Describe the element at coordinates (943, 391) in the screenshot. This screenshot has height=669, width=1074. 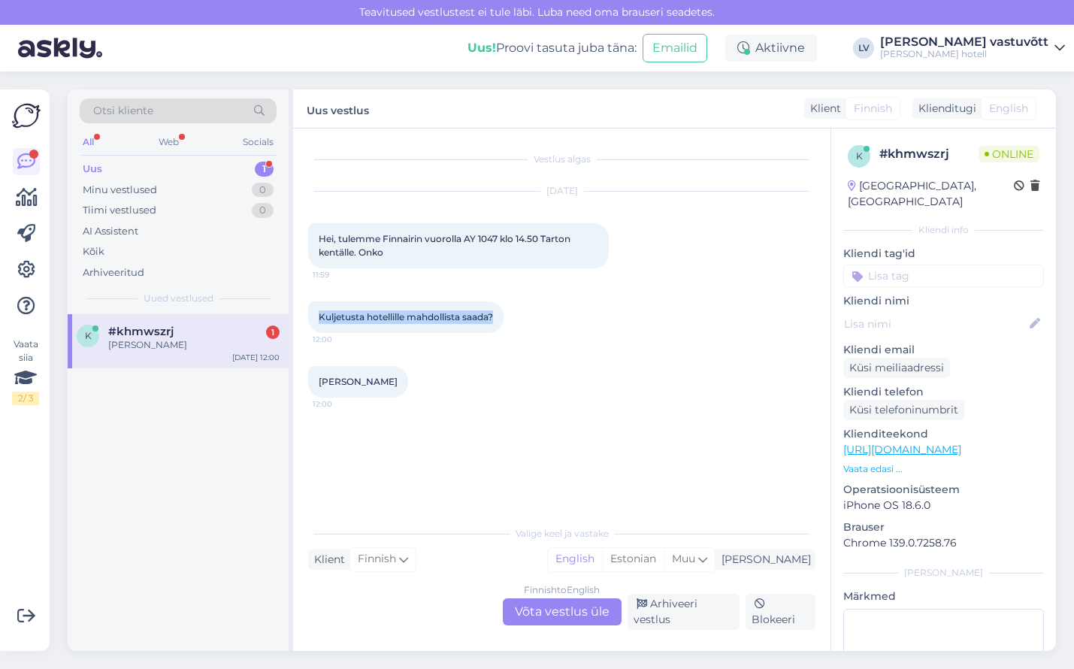
I see `p: Kliendi telefon` at that location.